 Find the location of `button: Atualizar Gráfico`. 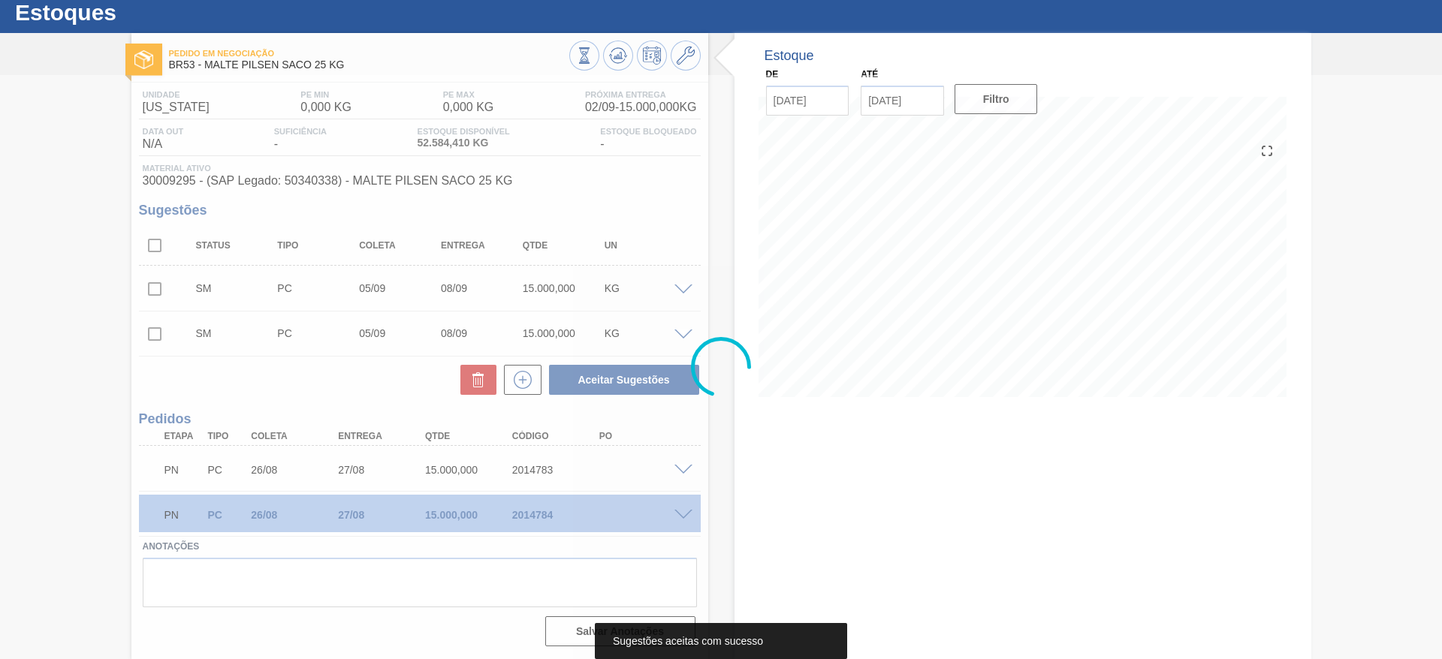

button: Atualizar Gráfico is located at coordinates (618, 56).